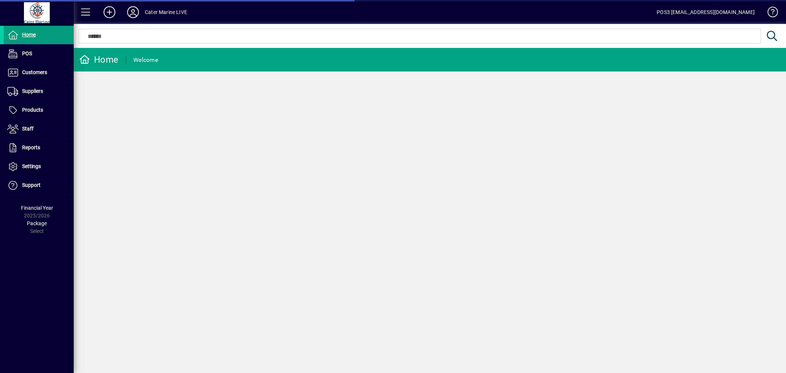  What do you see at coordinates (39, 110) in the screenshot?
I see `a: Products` at bounding box center [39, 110].